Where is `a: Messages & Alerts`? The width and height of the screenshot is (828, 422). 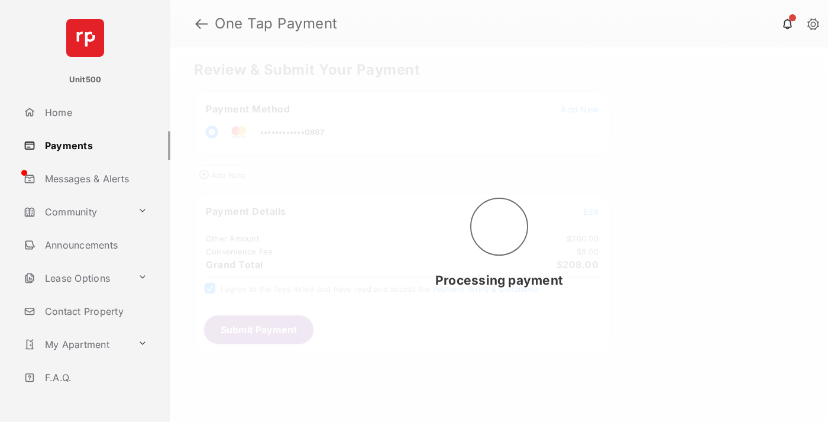
a: Messages & Alerts is located at coordinates (95, 179).